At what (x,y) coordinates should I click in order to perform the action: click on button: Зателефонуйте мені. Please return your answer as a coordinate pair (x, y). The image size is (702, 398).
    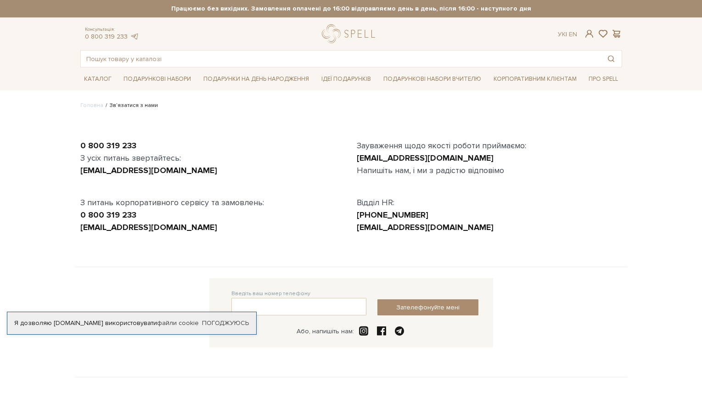
    Looking at the image, I should click on (428, 307).